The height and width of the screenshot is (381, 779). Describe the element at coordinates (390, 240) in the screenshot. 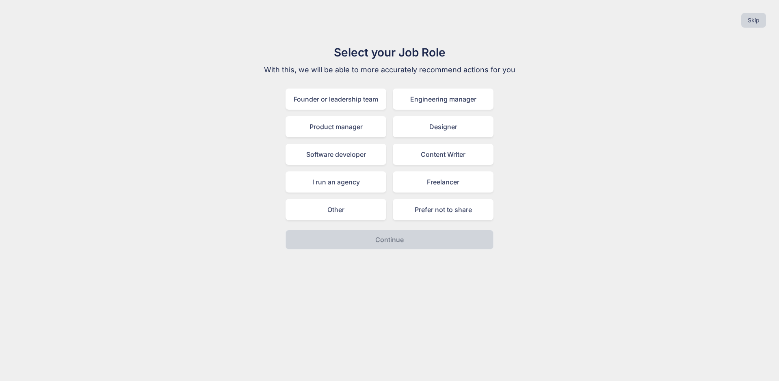

I see `button: Continue` at that location.